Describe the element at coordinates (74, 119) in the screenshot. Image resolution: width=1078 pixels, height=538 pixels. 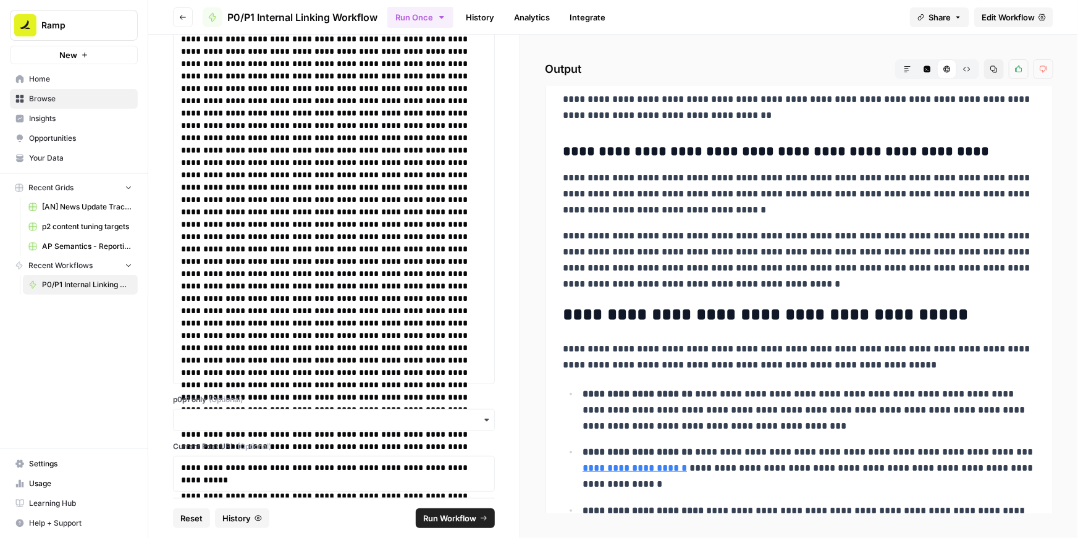
I see `a: Insights` at that location.